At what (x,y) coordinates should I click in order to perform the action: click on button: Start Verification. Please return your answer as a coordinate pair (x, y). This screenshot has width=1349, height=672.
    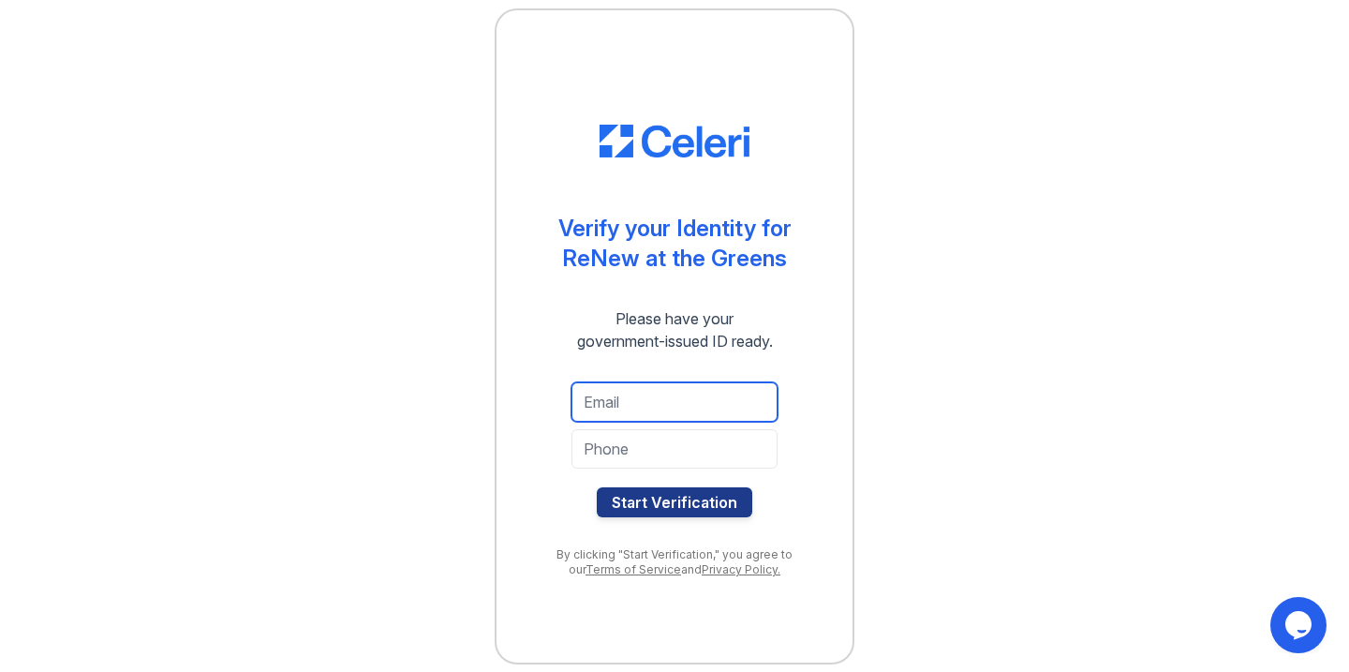
    Looking at the image, I should click on (674, 502).